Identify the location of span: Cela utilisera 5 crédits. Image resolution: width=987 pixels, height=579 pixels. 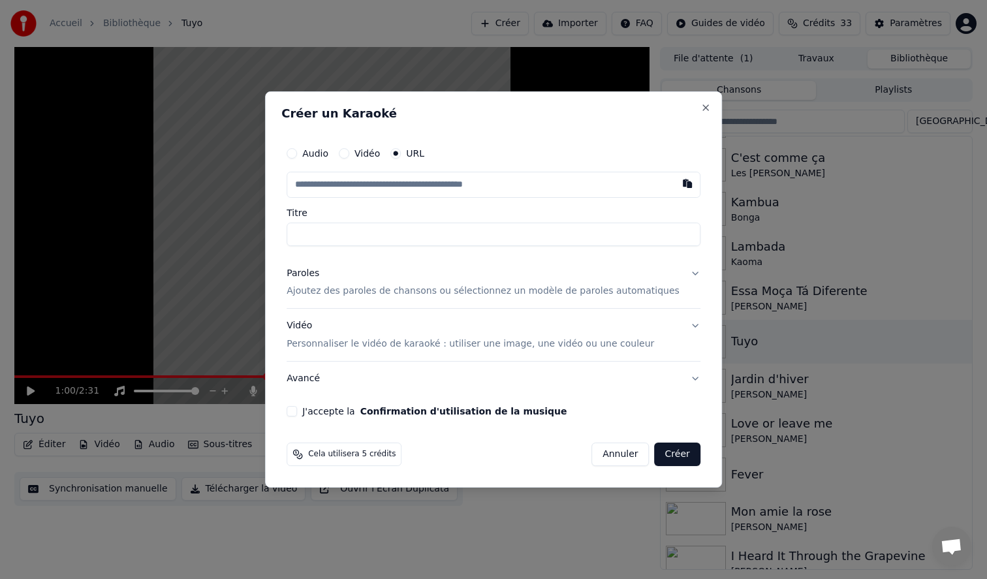
(352, 455).